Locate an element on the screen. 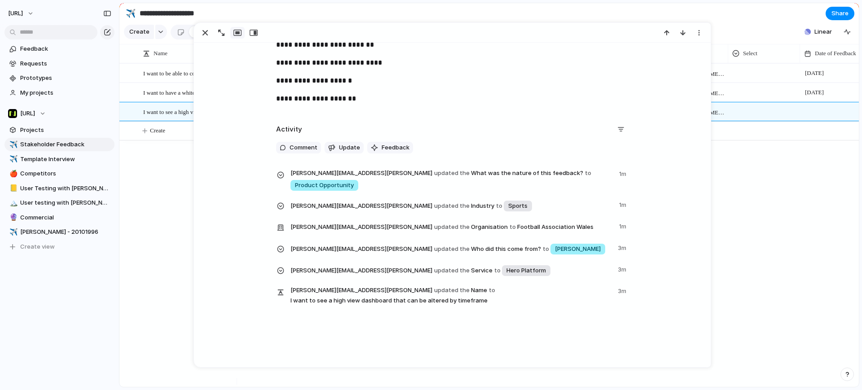 Image resolution: width=862 pixels, height=390 pixels. span: Industry is located at coordinates (452, 206).